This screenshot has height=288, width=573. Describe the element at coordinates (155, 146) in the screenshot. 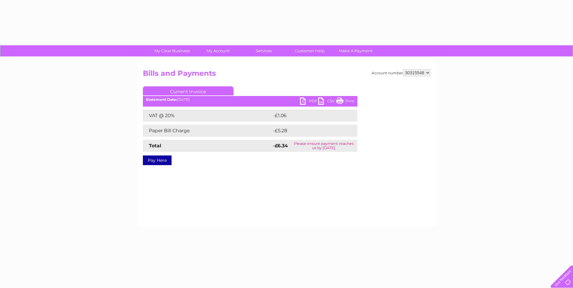

I see `strong: Total` at that location.